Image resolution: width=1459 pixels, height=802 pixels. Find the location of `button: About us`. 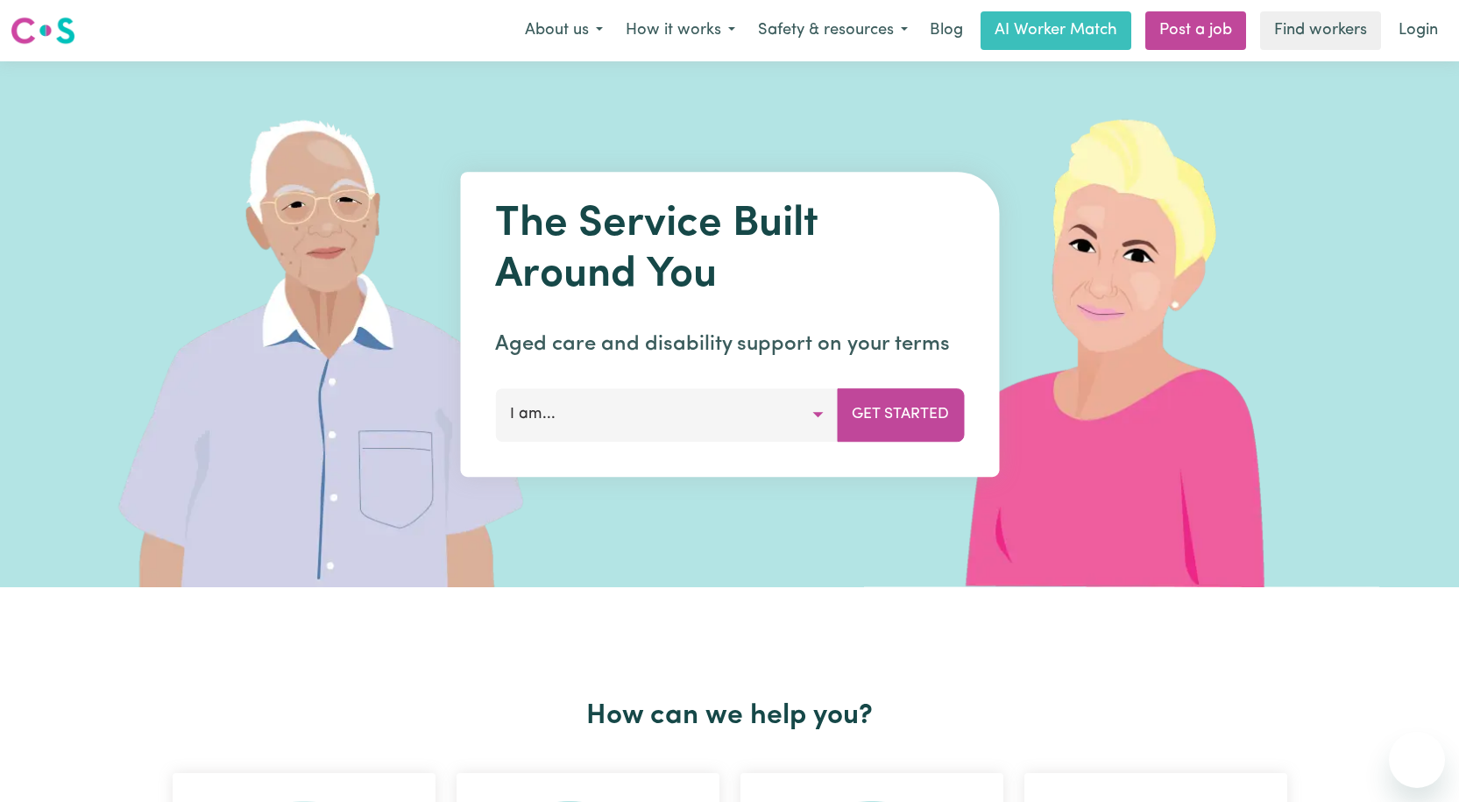

button: About us is located at coordinates (563, 31).